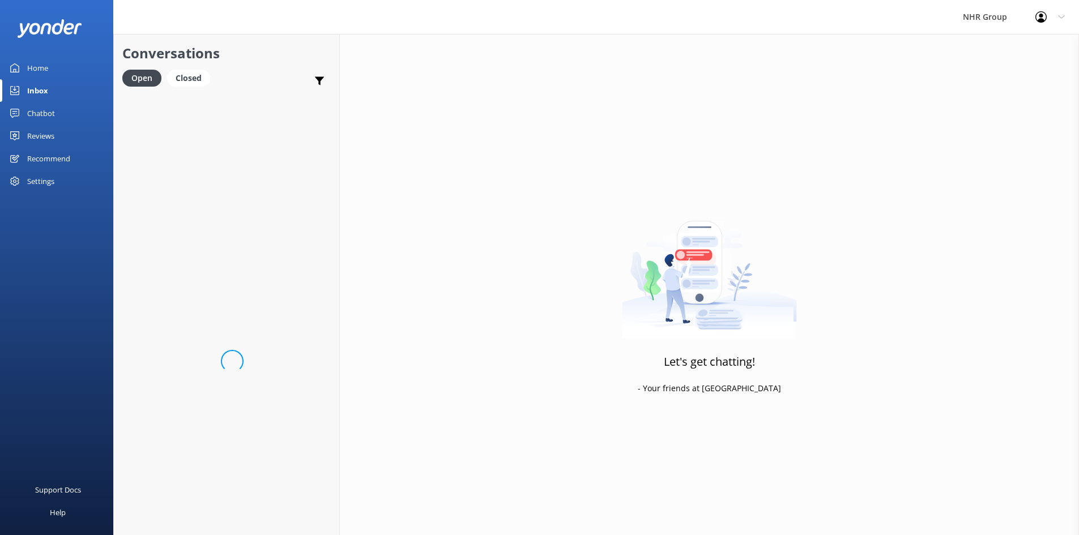 The width and height of the screenshot is (1079, 535). I want to click on div: Home, so click(37, 68).